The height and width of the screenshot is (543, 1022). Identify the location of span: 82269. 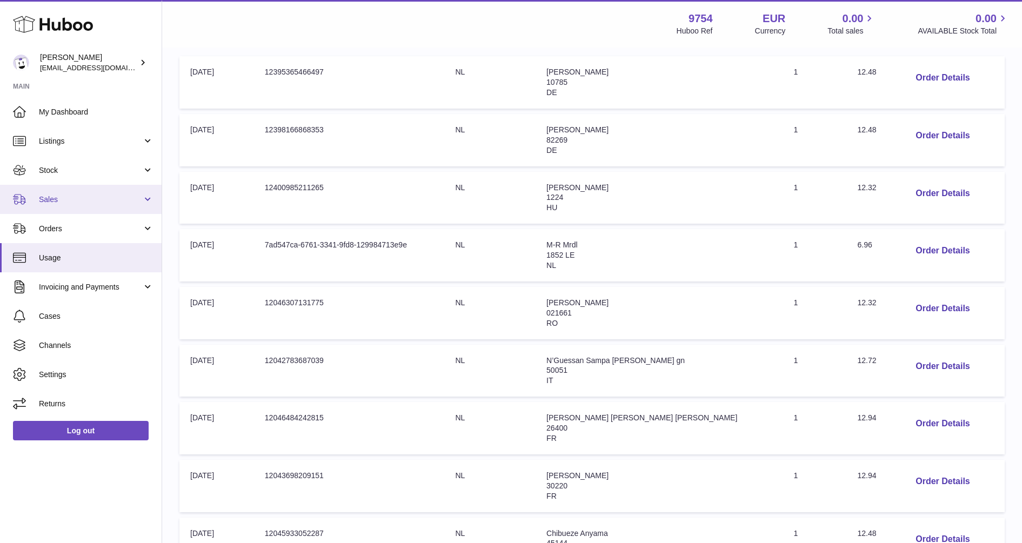
(556, 140).